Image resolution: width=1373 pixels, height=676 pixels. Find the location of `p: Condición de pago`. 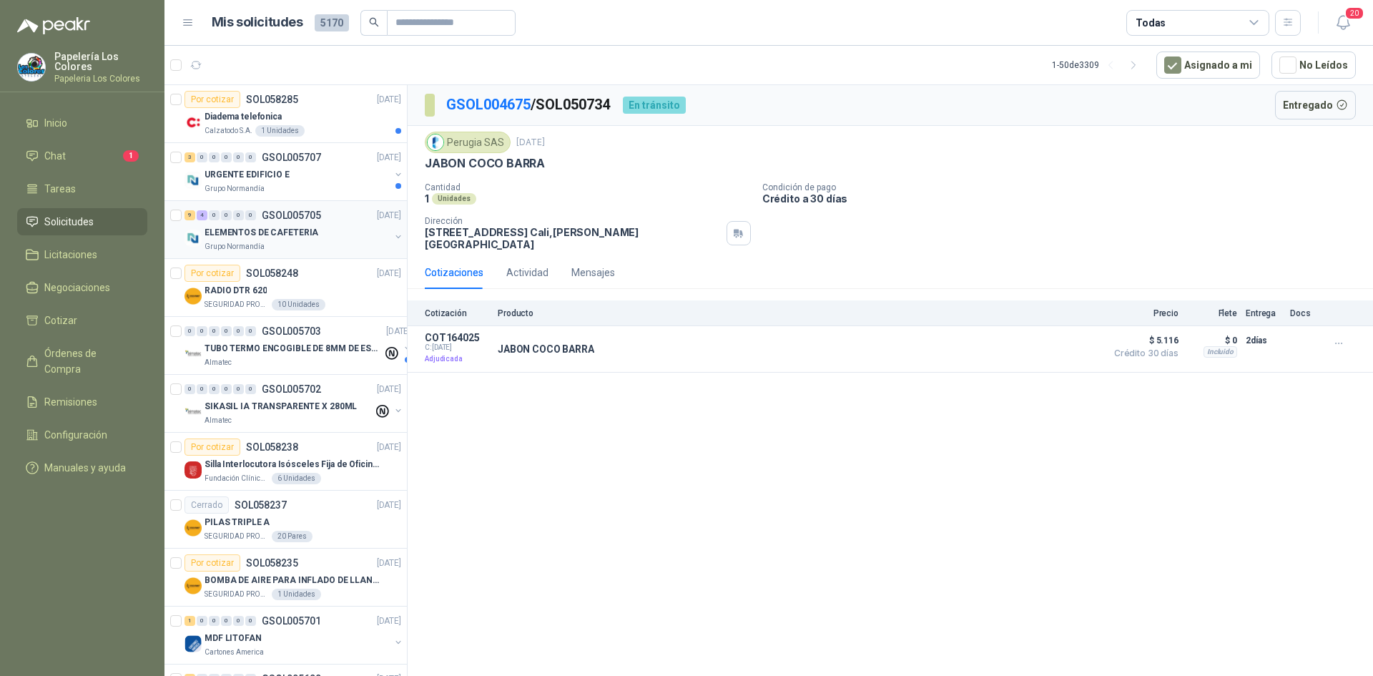

p: Condición de pago is located at coordinates (1064, 187).